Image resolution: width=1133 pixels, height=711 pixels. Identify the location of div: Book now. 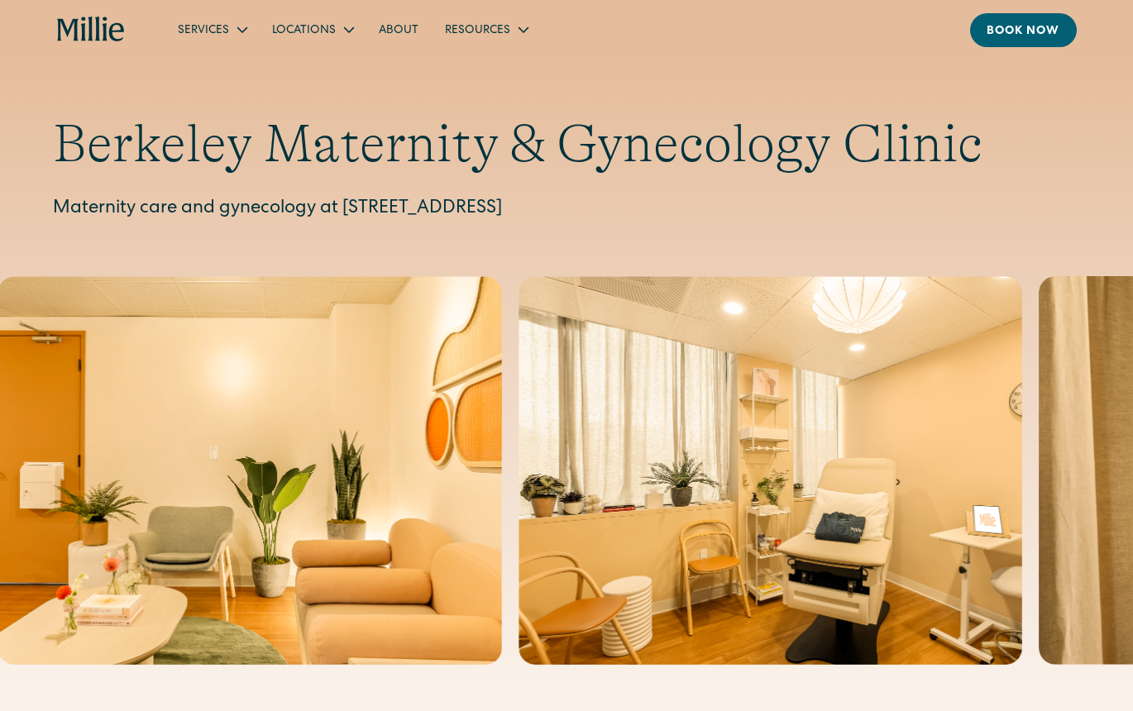
(1023, 31).